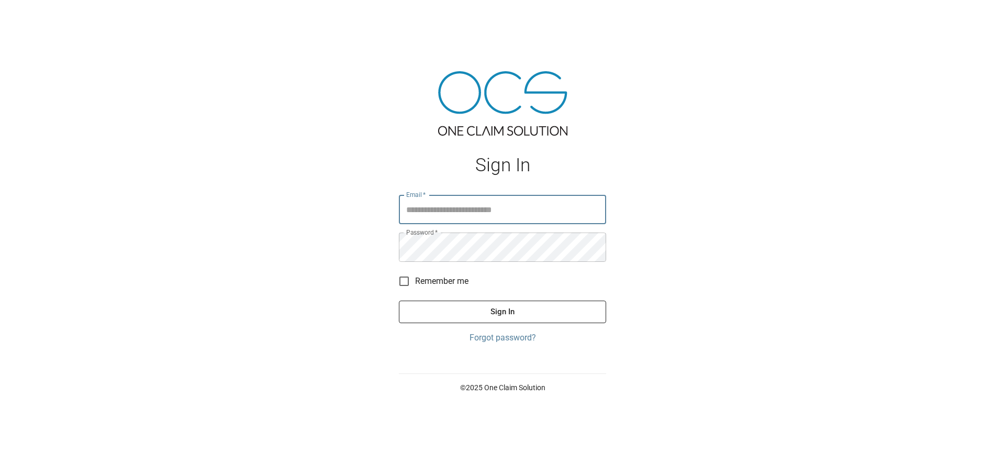  Describe the element at coordinates (503, 387) in the screenshot. I see `p: © 2025 One Claim Solution` at that location.